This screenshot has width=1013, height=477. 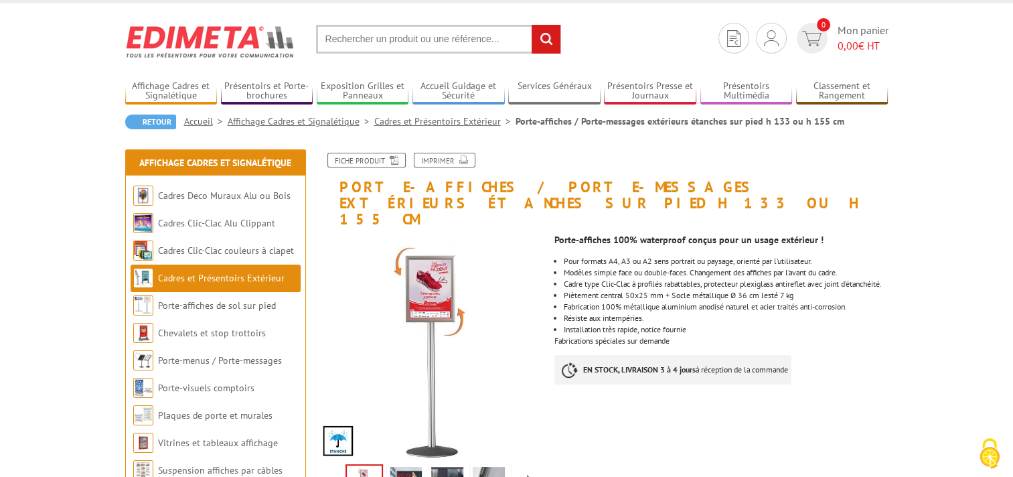 What do you see at coordinates (143, 415) in the screenshot?
I see `img: Plaques de porte et murales` at bounding box center [143, 415].